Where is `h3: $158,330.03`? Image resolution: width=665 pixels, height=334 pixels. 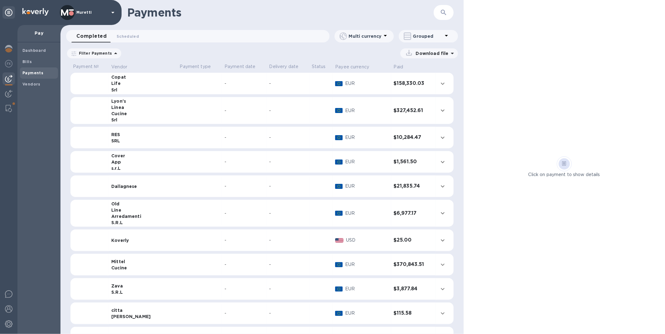 h3: $158,330.03 is located at coordinates (414, 83).